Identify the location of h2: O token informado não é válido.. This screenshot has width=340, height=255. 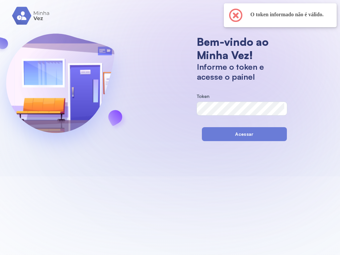
(288, 15).